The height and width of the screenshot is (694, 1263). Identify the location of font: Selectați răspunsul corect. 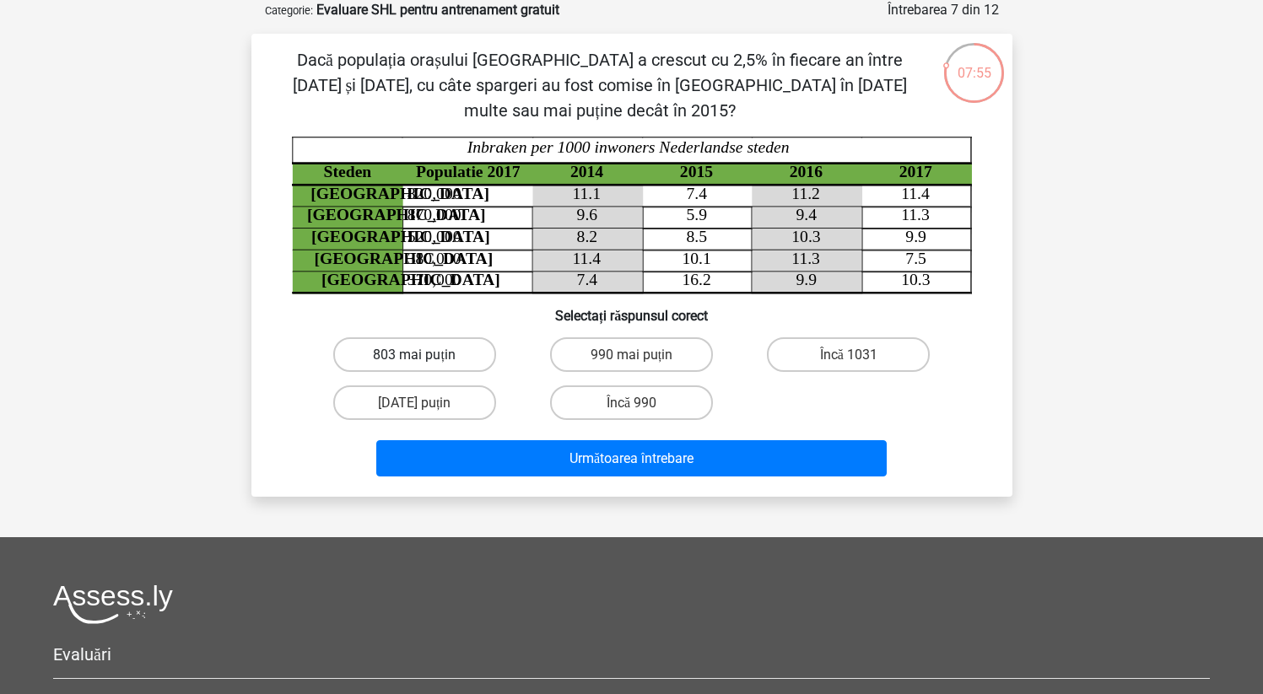
(631, 315).